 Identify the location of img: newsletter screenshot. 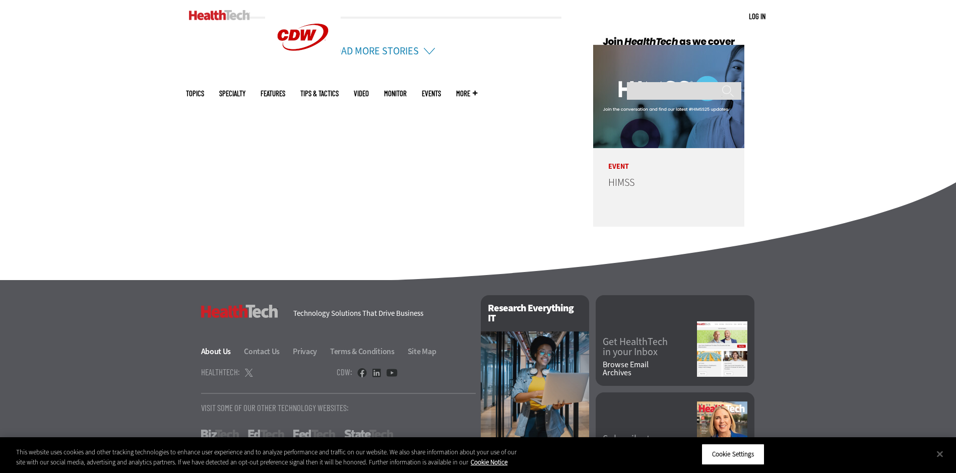
(722, 349).